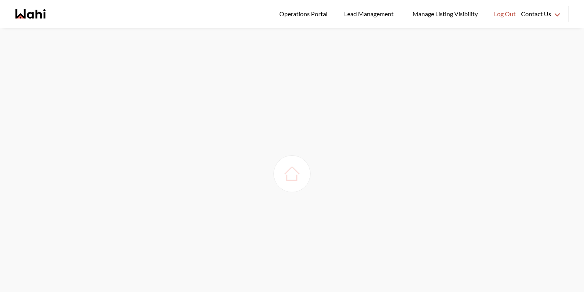 This screenshot has width=584, height=292. What do you see at coordinates (31, 14) in the screenshot?
I see `a: Wahi homepage` at bounding box center [31, 14].